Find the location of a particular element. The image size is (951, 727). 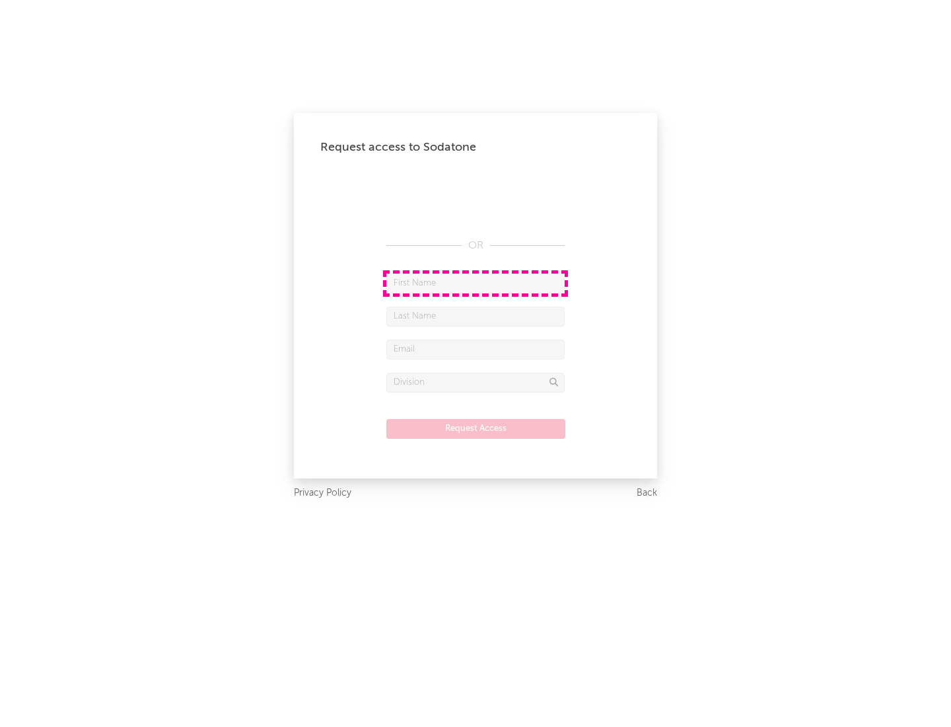

input: First Name is located at coordinates (476, 283).